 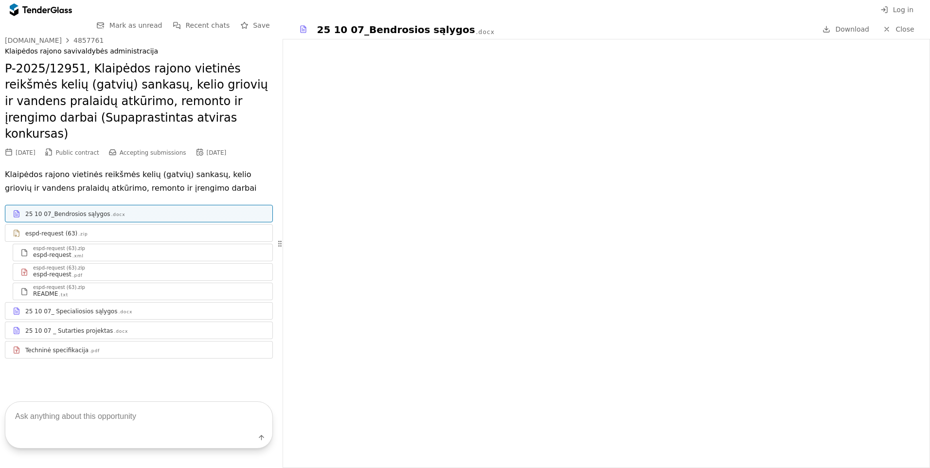 What do you see at coordinates (207, 25) in the screenshot?
I see `span: Recent chats` at bounding box center [207, 25].